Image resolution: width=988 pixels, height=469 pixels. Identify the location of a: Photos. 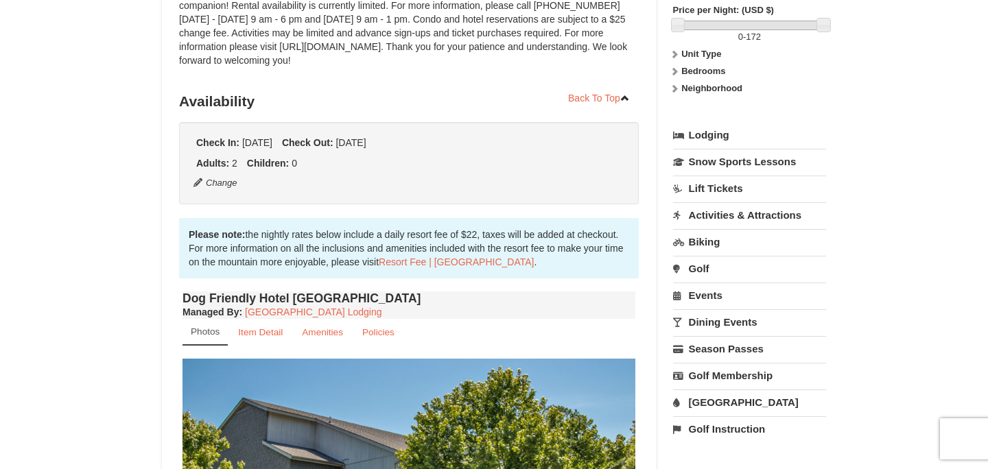
(205, 332).